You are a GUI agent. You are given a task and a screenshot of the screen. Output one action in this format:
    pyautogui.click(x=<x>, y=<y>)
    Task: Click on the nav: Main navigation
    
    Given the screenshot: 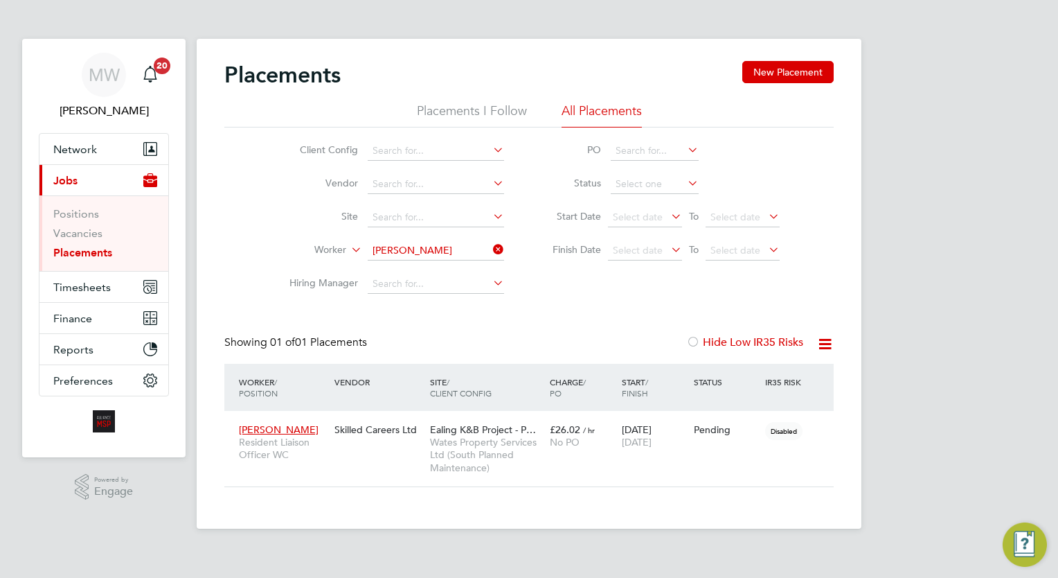 What is the action you would take?
    pyautogui.click(x=104, y=248)
    